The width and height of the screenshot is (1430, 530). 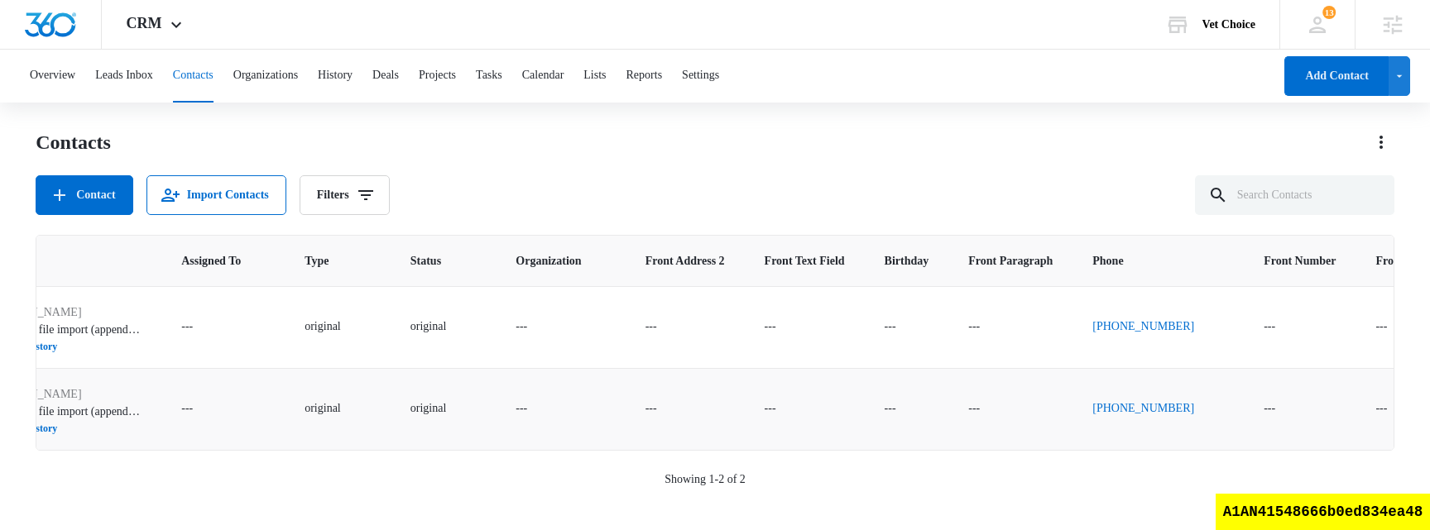 What do you see at coordinates (1322, 512) in the screenshot?
I see `div: A1AN41548666b0ed834ea48` at bounding box center [1322, 512].